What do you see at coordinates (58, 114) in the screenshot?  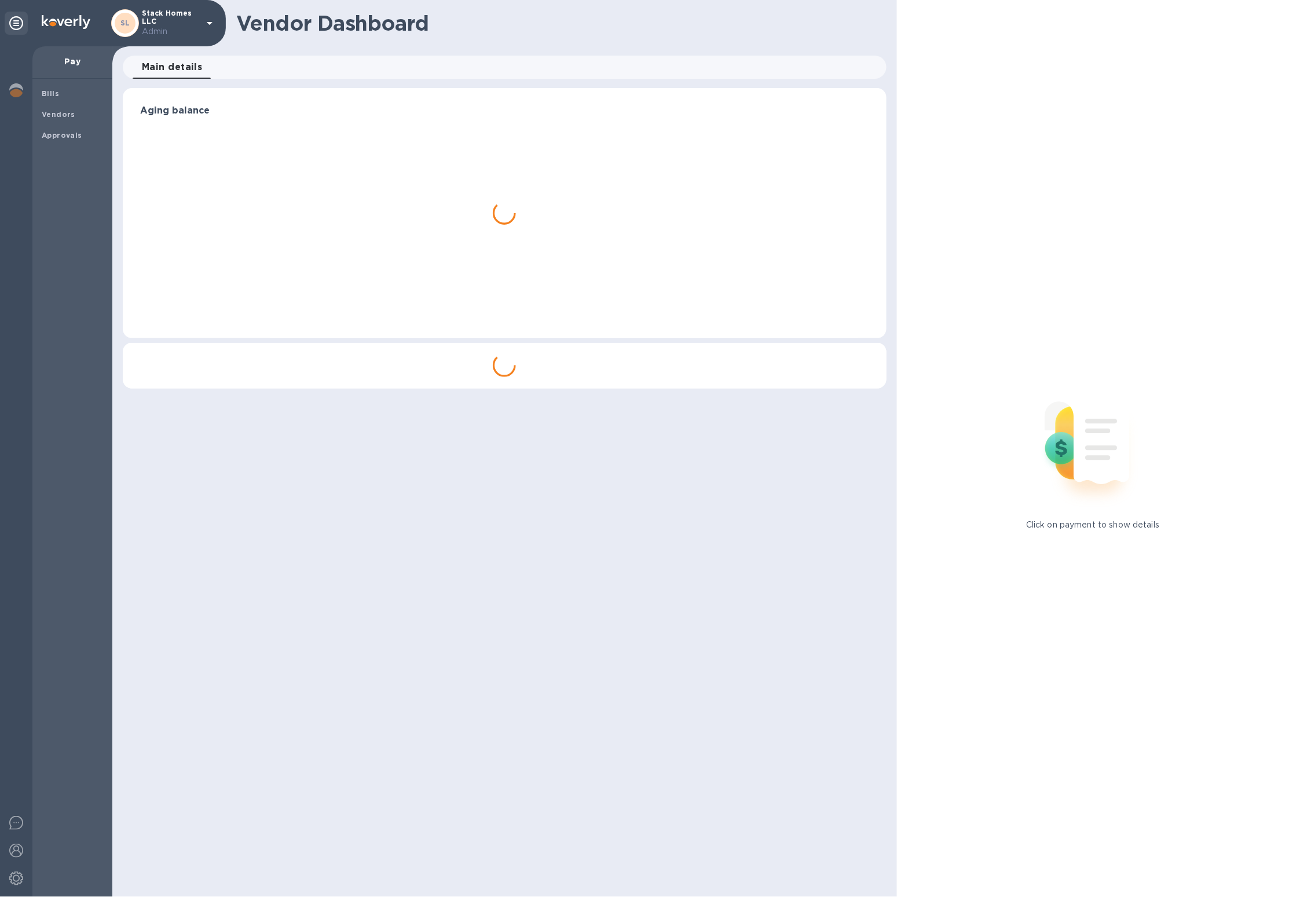 I see `b: Vendors` at bounding box center [58, 114].